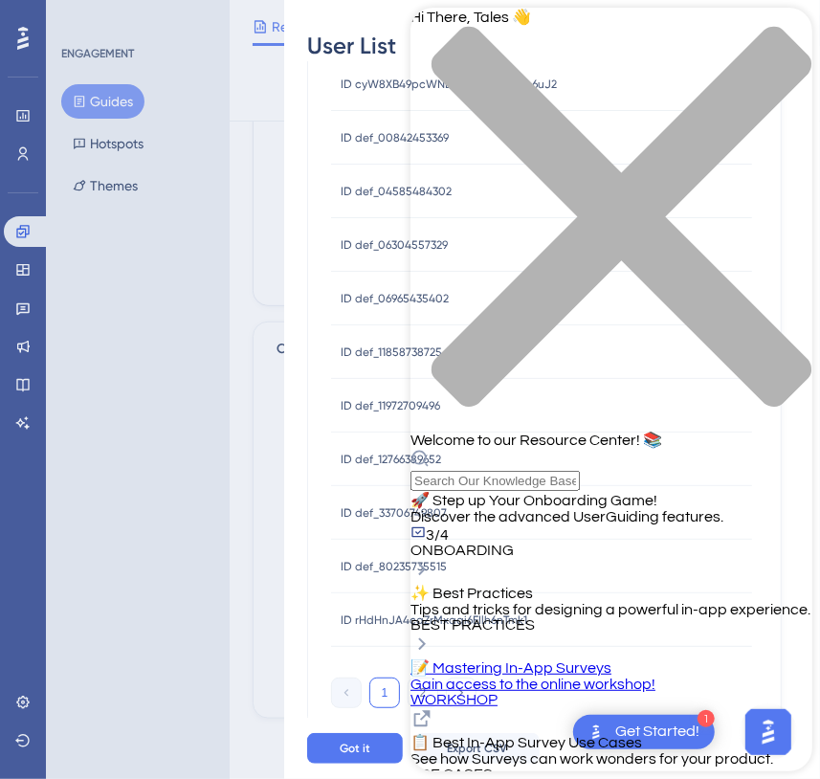  What do you see at coordinates (449, 84) in the screenshot?
I see `span: ID cyW8XB49pcWNBVVoWyCKVHSa6uJ2` at bounding box center [449, 84].